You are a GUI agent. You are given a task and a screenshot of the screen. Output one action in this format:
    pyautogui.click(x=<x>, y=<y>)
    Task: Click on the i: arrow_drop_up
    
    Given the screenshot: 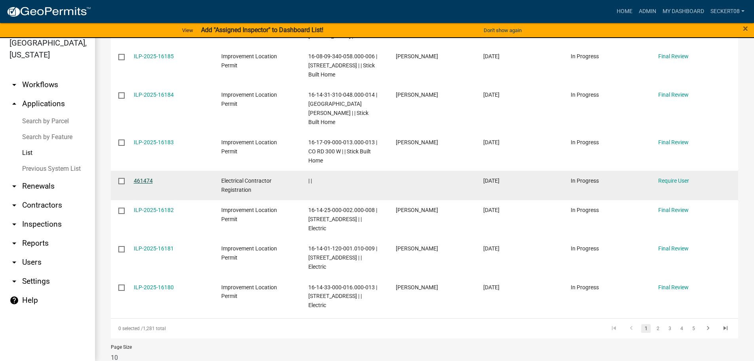 What is the action you would take?
    pyautogui.click(x=14, y=104)
    